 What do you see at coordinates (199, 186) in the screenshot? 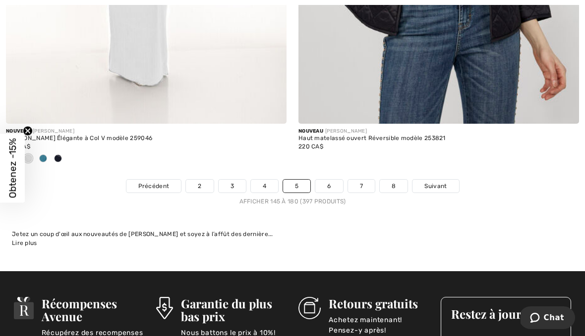
I see `a: 2` at bounding box center [199, 186].